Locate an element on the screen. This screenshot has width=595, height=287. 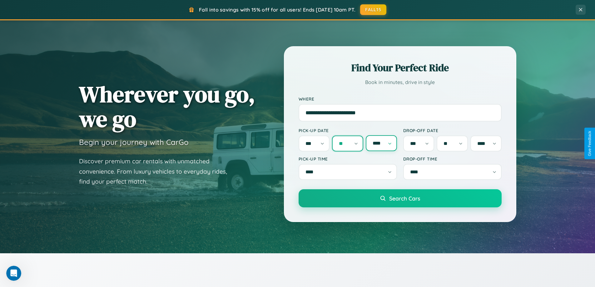
button: FALL15 is located at coordinates (373, 10).